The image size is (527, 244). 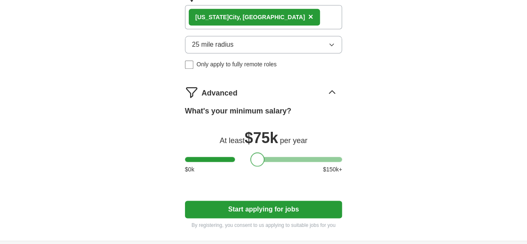 What do you see at coordinates (192, 92) in the screenshot?
I see `img: filter` at bounding box center [192, 92].